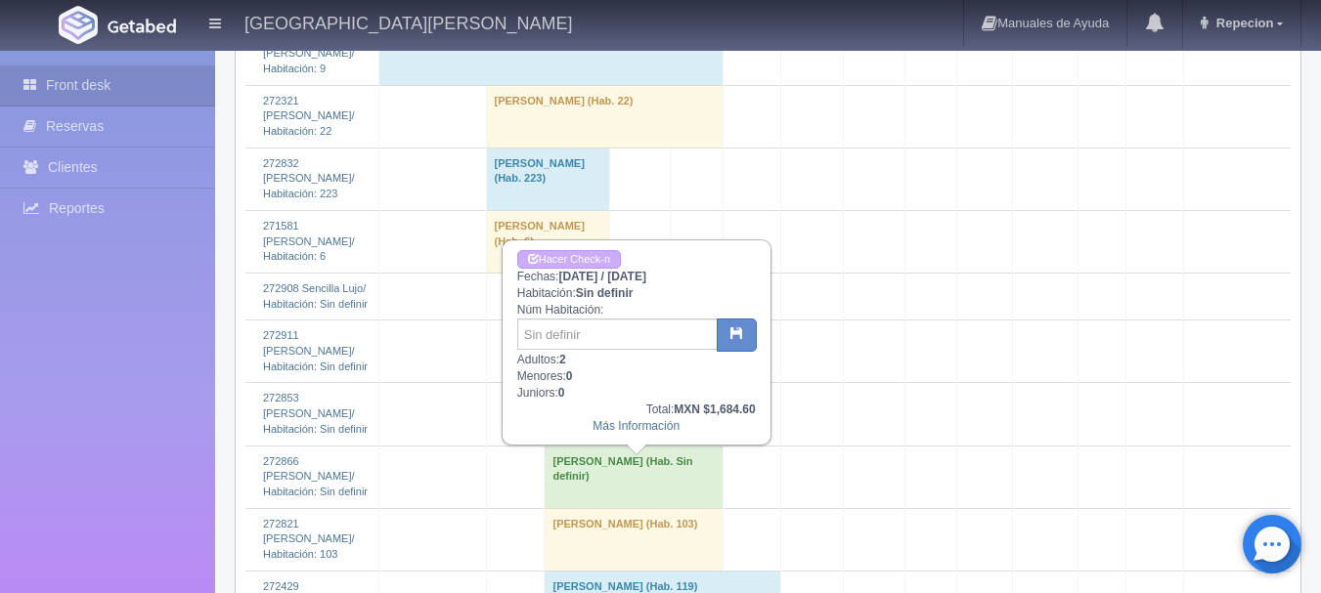 This screenshot has width=1321, height=593. What do you see at coordinates (714, 410) in the screenshot?
I see `b: MXN $1,684.60` at bounding box center [714, 410].